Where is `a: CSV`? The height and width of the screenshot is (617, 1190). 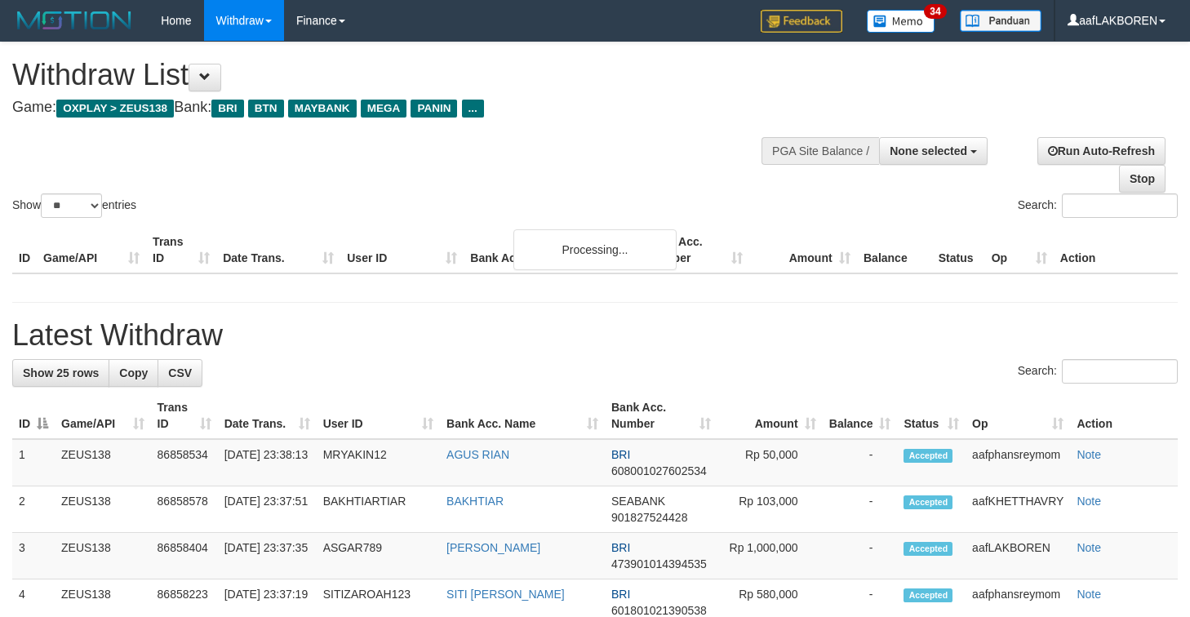
a: CSV is located at coordinates (179, 373).